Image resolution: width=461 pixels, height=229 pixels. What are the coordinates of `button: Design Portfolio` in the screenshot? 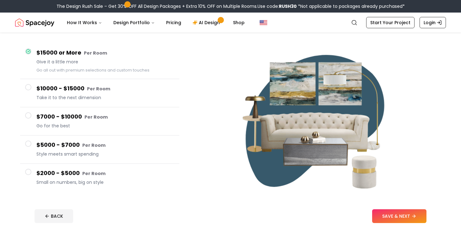 It's located at (134, 23).